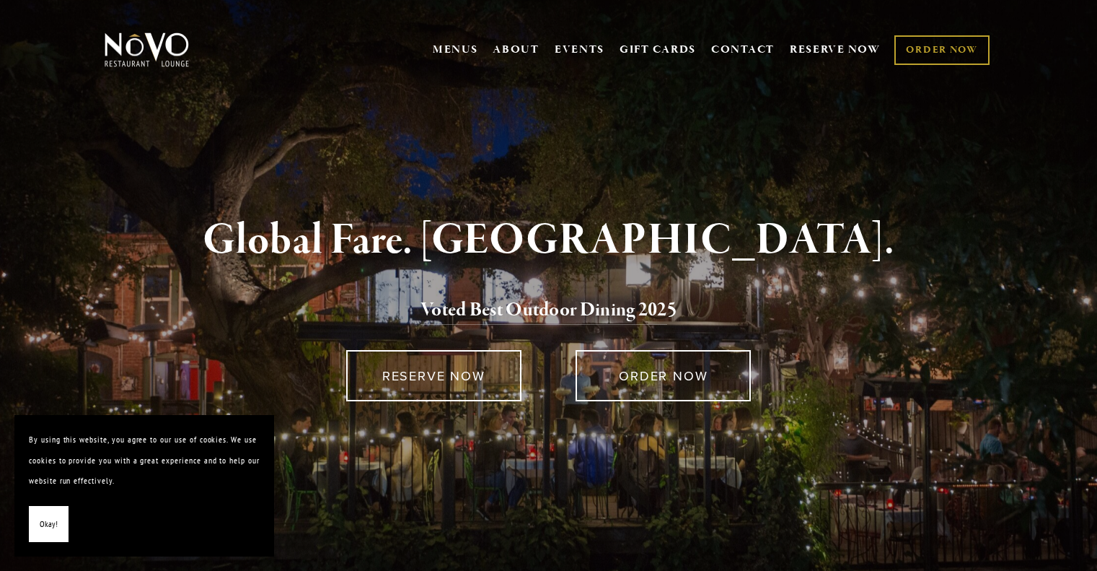  What do you see at coordinates (544, 311) in the screenshot?
I see `a: Voted Best Outdoor Dining 202` at bounding box center [544, 311].